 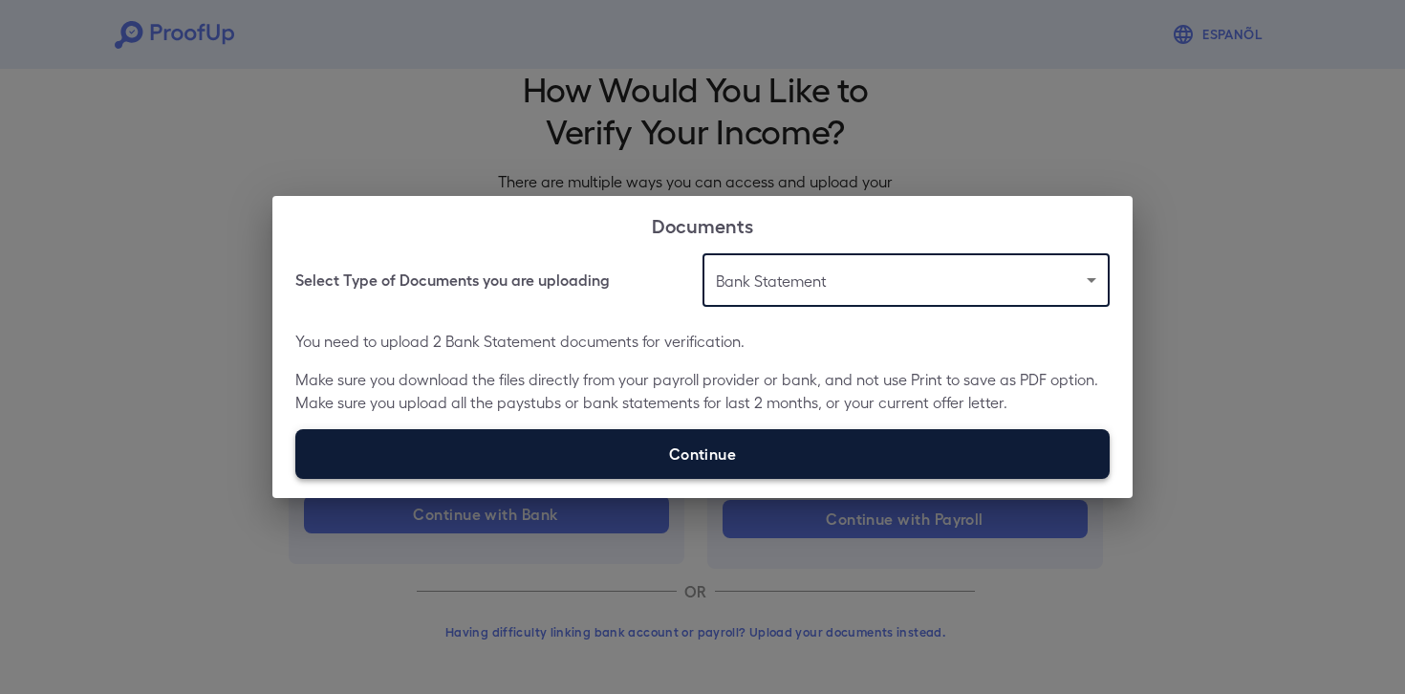 I want to click on h6: Select Type of Documents you are uploading, so click(x=452, y=280).